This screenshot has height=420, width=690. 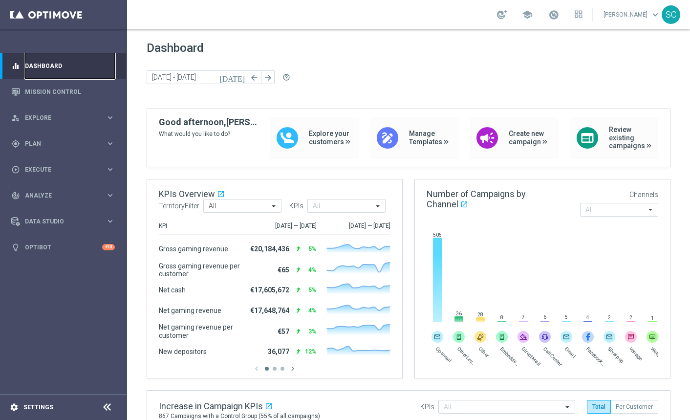 What do you see at coordinates (16, 247) in the screenshot?
I see `i: lightbulb` at bounding box center [16, 247].